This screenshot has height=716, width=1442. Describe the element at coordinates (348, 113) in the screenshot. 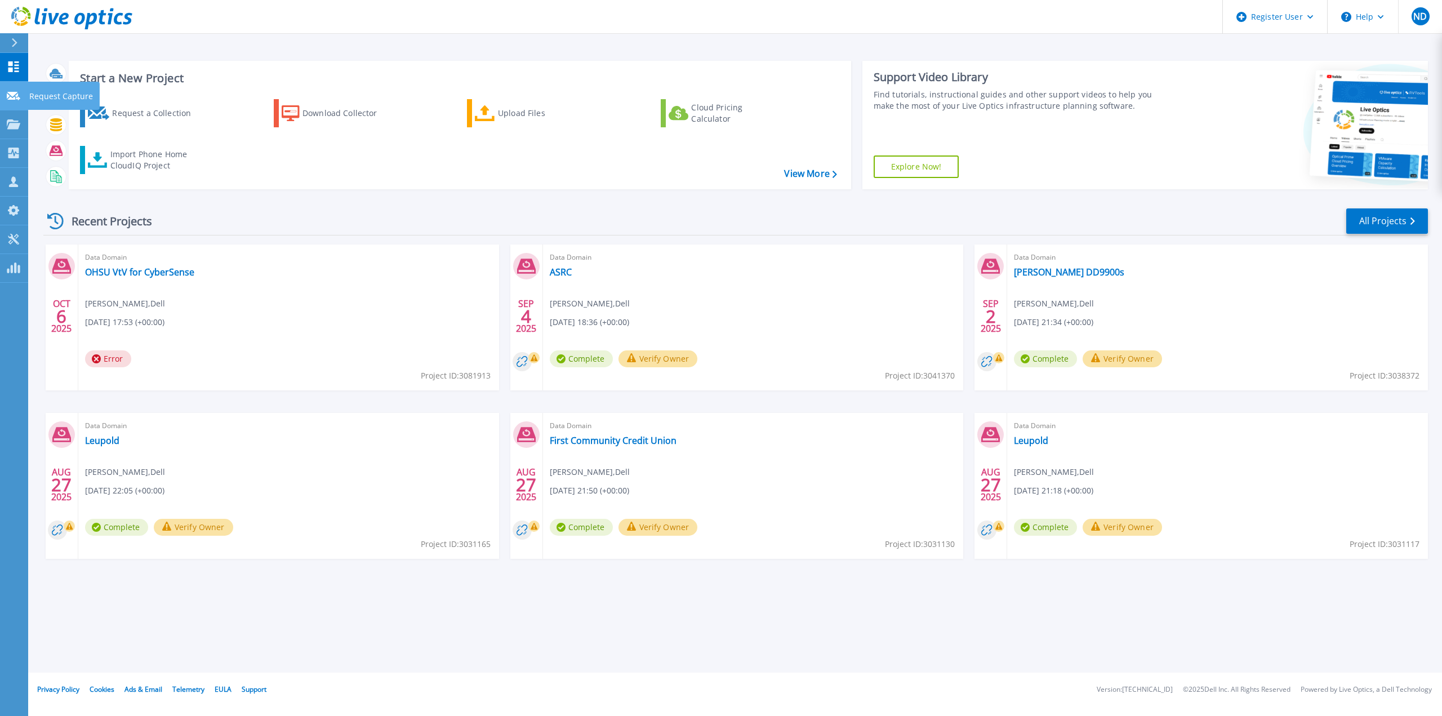

I see `div: Download Collector` at that location.